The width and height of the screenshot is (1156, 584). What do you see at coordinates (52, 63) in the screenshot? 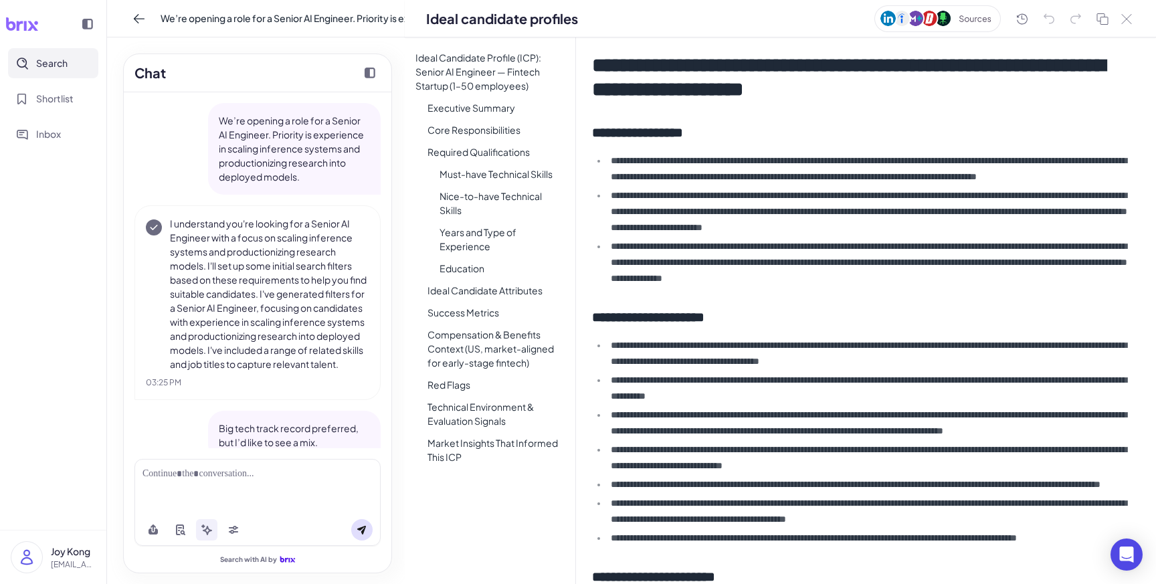
I see `span: Search` at bounding box center [52, 63].